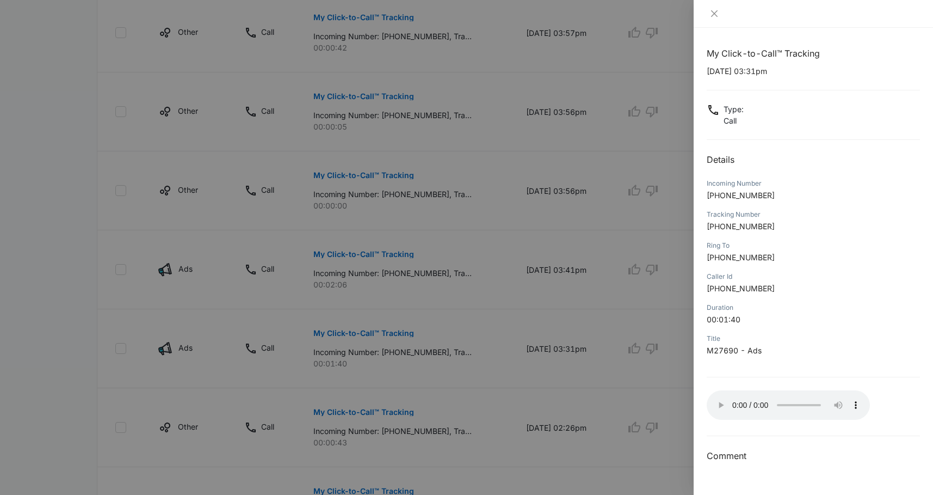 The width and height of the screenshot is (933, 495). I want to click on button: Close, so click(715, 14).